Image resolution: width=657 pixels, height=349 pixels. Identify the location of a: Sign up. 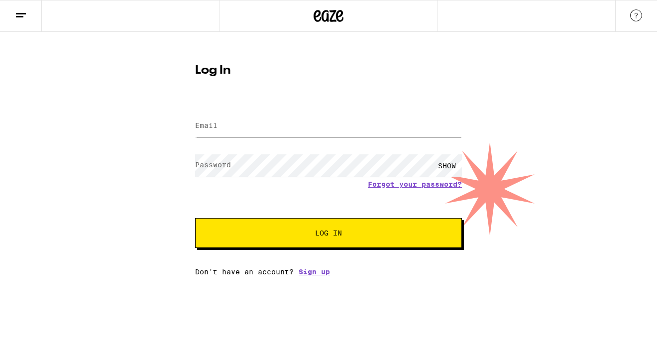
(314, 272).